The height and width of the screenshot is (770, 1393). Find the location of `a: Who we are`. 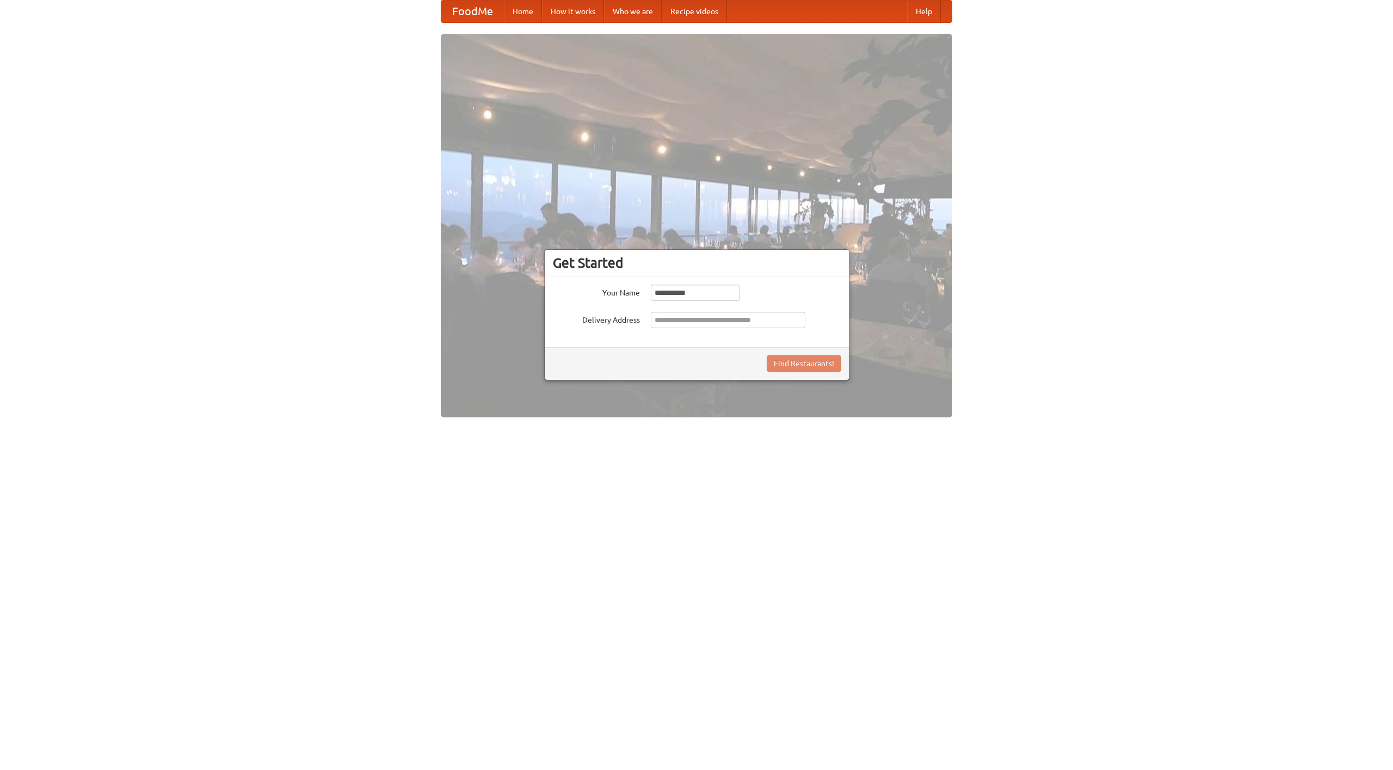

a: Who we are is located at coordinates (633, 11).